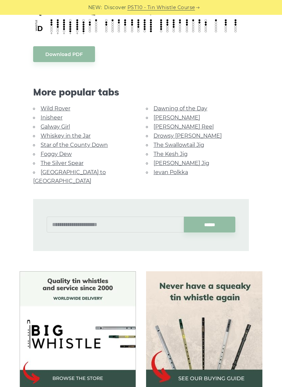 The height and width of the screenshot is (387, 282). What do you see at coordinates (180, 108) in the screenshot?
I see `a: Dawning of the Day` at bounding box center [180, 108].